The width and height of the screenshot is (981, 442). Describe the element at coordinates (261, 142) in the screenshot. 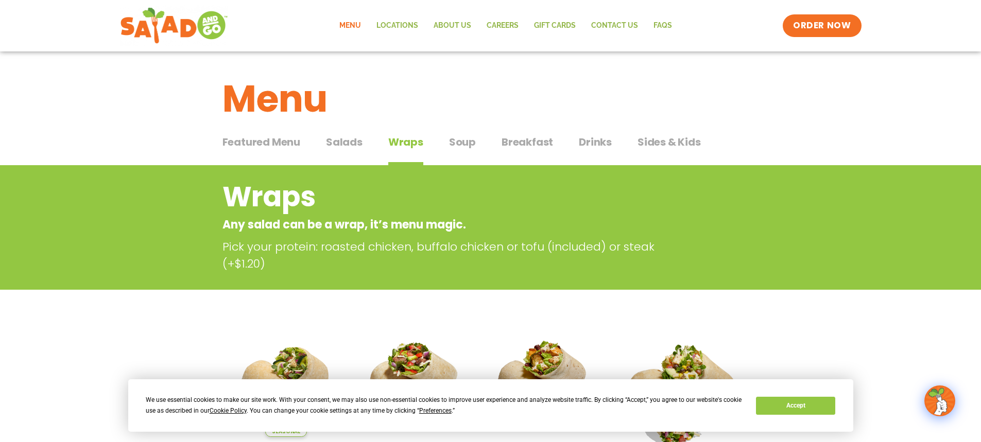

I see `span: Featured Menu` at that location.